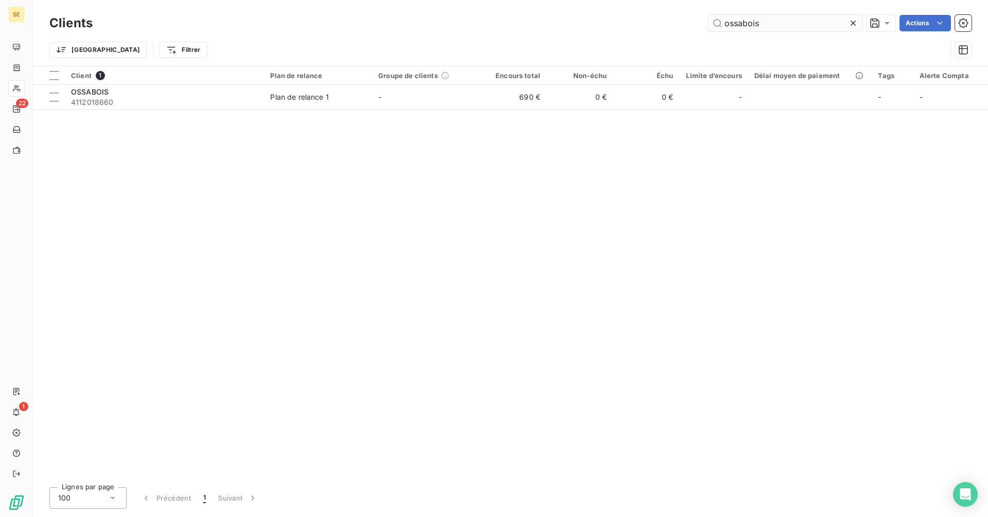  Describe the element at coordinates (71, 23) in the screenshot. I see `h3: Clients` at that location.